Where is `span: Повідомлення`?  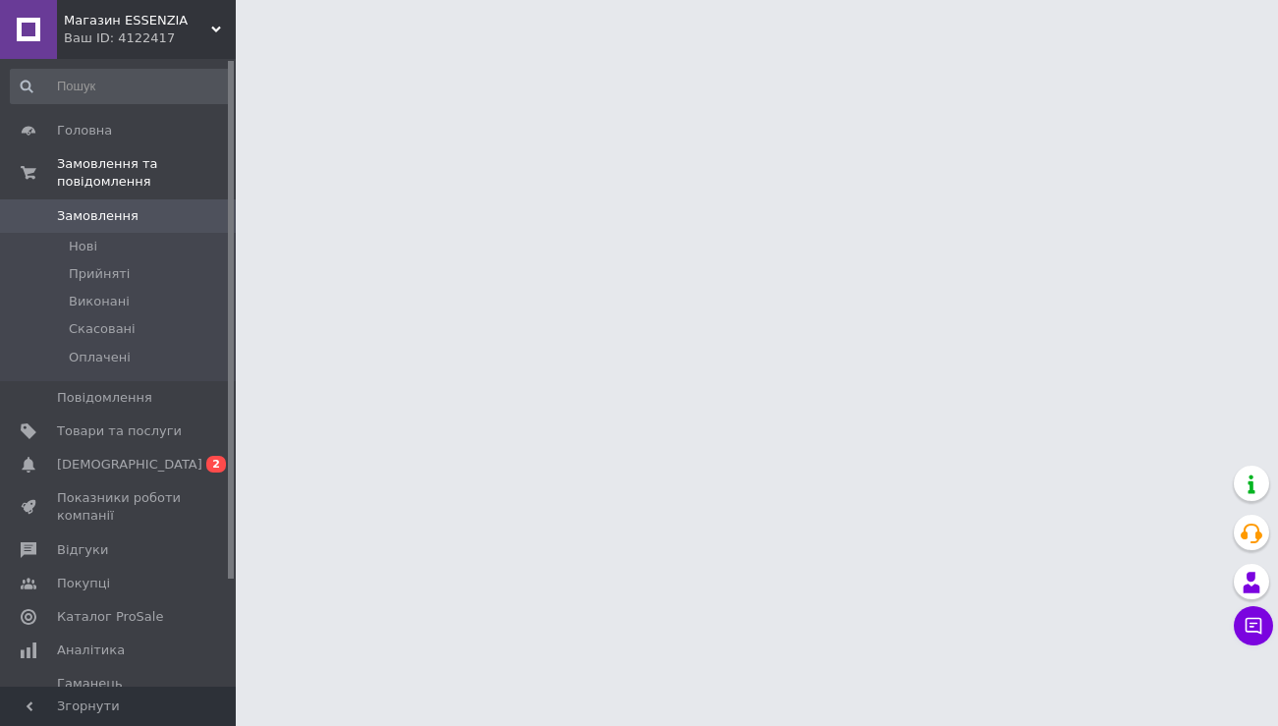
span: Повідомлення is located at coordinates (104, 398).